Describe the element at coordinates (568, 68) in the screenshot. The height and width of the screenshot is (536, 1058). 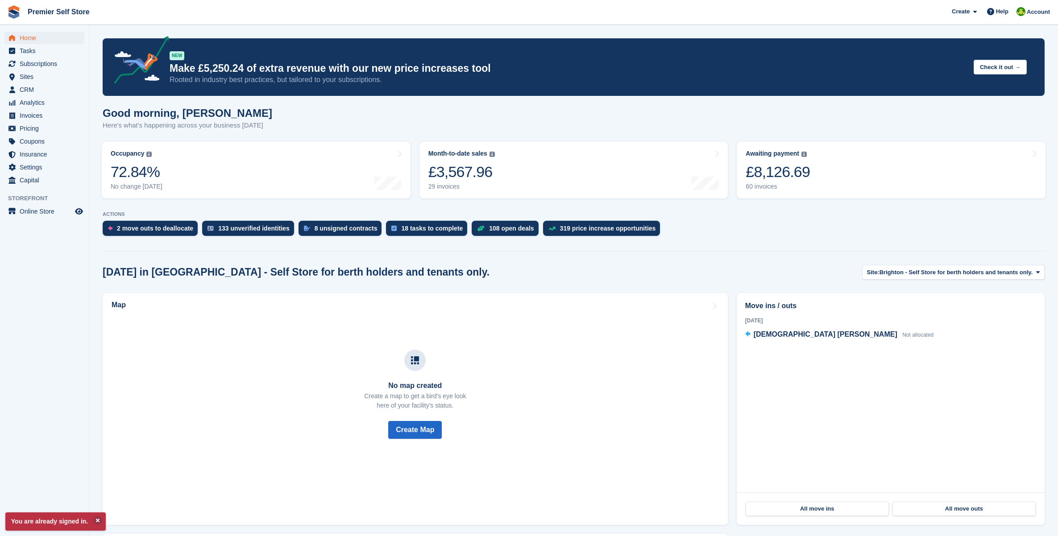
I see `p: Make £5,250.24 of extra revenue with our new price increases tool` at that location.